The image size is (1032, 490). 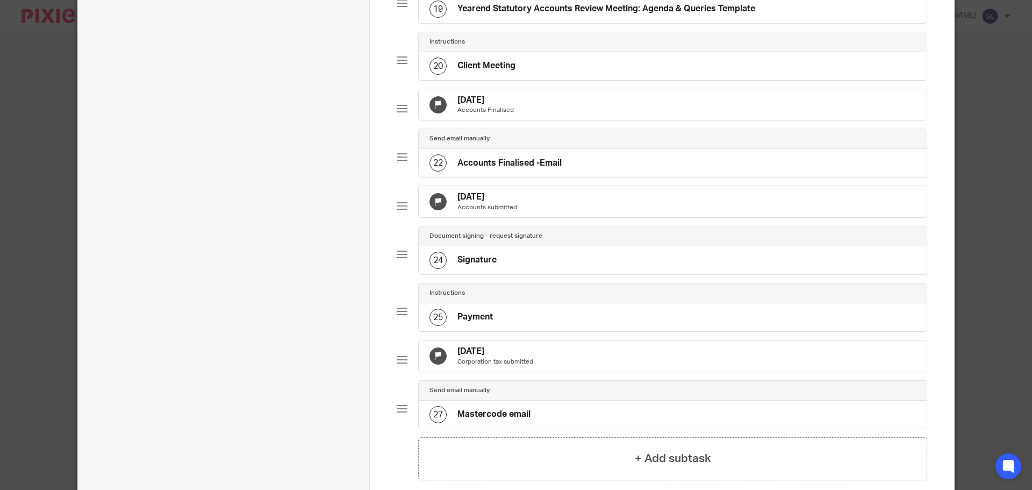 I want to click on h4: Mastercode email, so click(x=494, y=414).